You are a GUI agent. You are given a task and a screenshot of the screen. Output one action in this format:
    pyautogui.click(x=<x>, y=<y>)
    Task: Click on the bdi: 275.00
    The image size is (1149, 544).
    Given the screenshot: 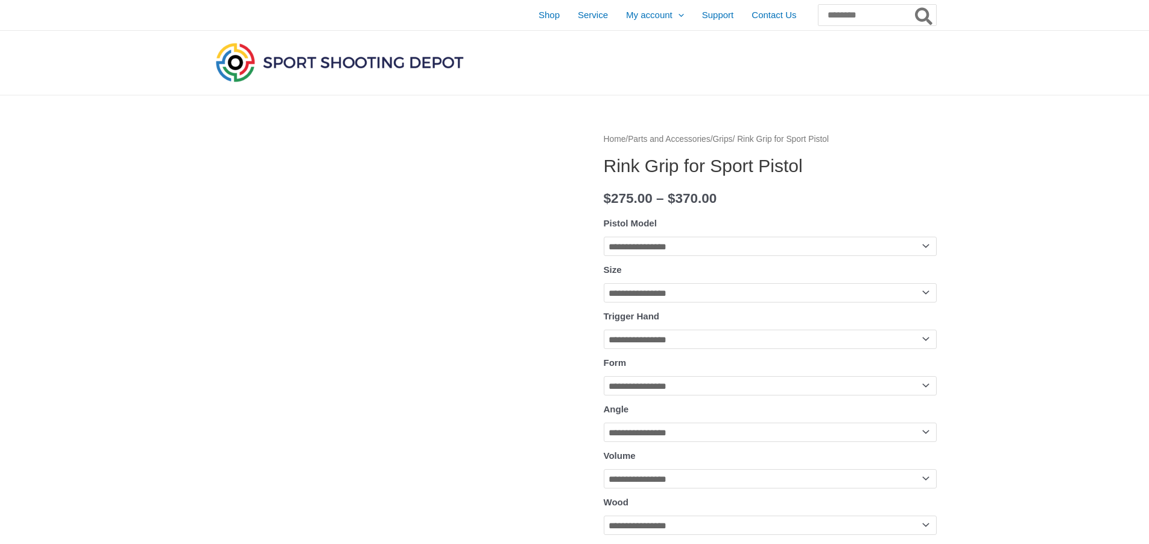 What is the action you would take?
    pyautogui.click(x=628, y=198)
    